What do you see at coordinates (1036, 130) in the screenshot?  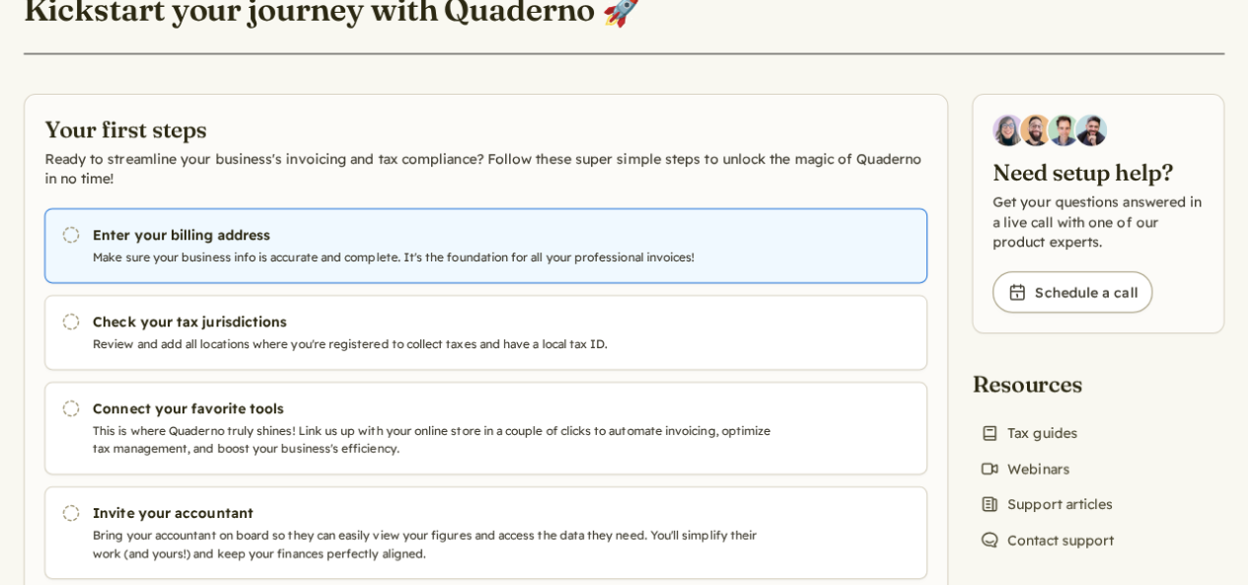 I see `img: Jairo Fumero, Account Executive at Quaderno` at bounding box center [1036, 130].